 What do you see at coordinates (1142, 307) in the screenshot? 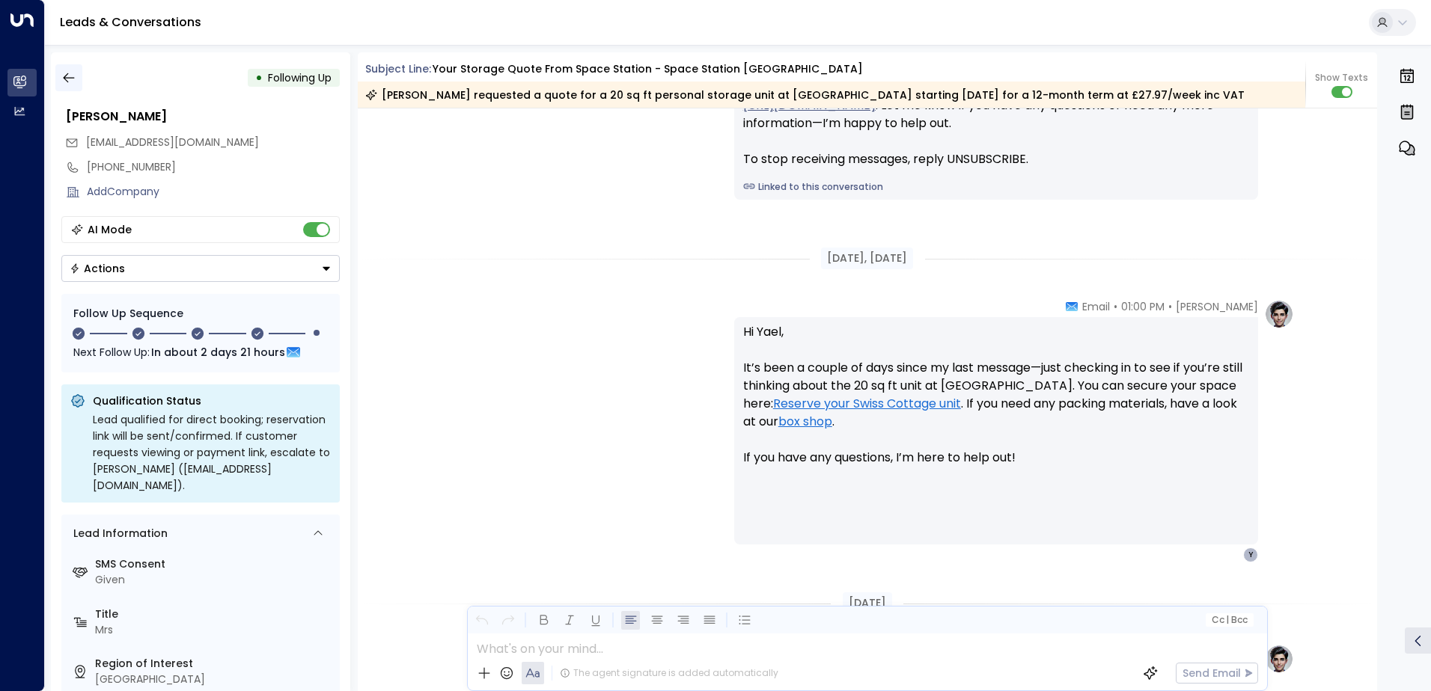
I see `span: 01:00 PM` at bounding box center [1142, 307].